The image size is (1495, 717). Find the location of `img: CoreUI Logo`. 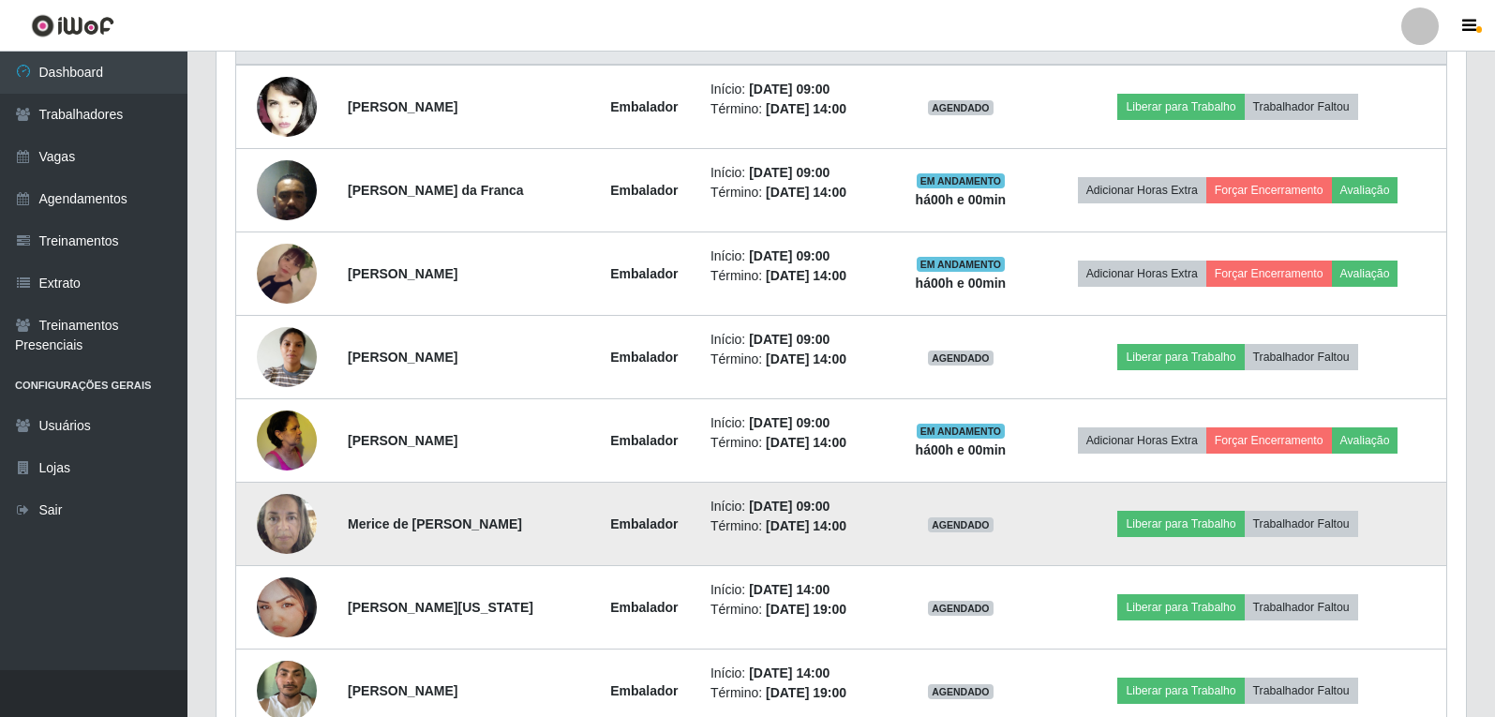

img: CoreUI Logo is located at coordinates (72, 25).